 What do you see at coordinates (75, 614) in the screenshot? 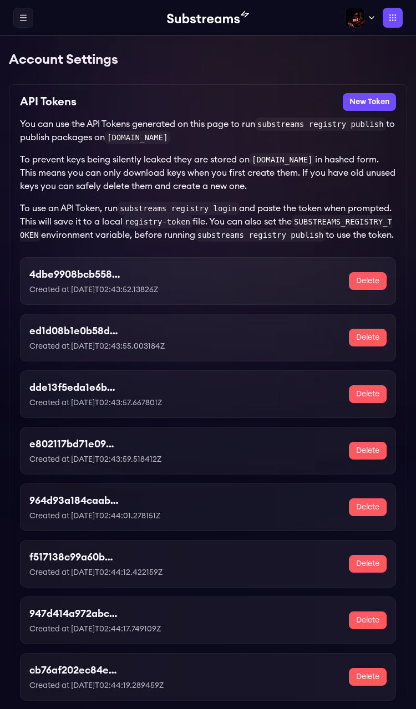
I see `h3: 947d414a972abc3254852cb2fe4c238d` at bounding box center [75, 614].